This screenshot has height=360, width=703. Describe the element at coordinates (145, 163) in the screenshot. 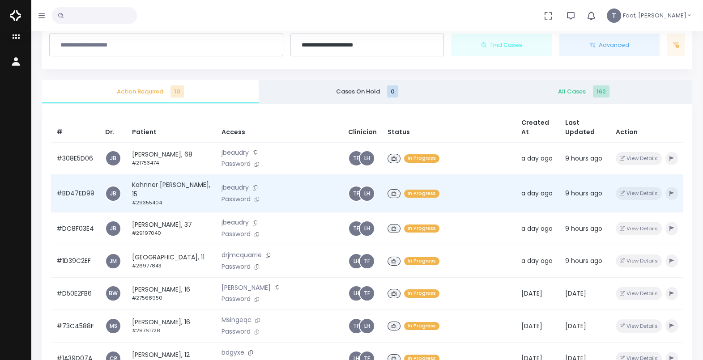

I see `small: #21753474` at that location.